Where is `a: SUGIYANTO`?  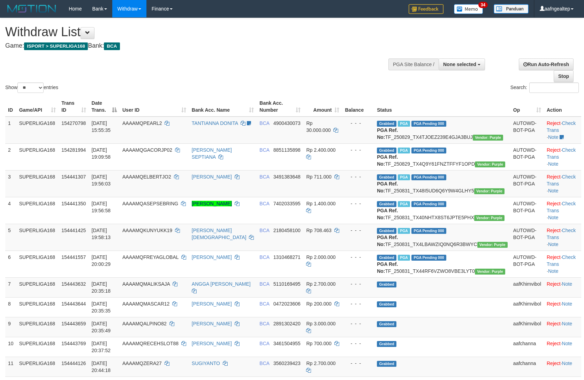 a: SUGIYANTO is located at coordinates (206, 364).